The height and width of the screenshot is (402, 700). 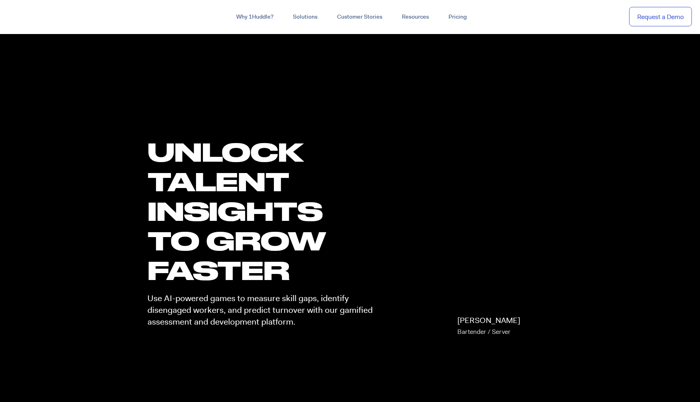 What do you see at coordinates (415, 17) in the screenshot?
I see `a: Resources` at bounding box center [415, 17].